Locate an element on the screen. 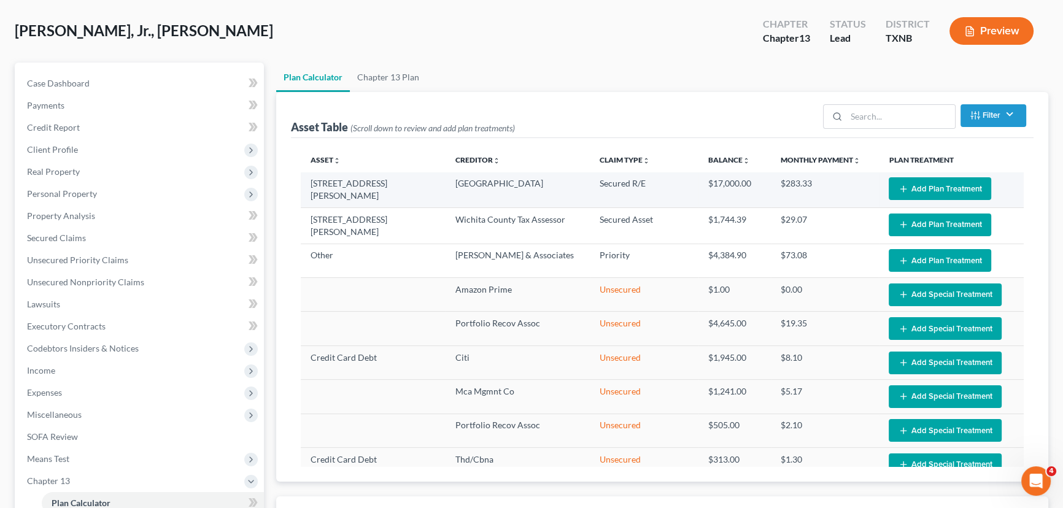 This screenshot has width=1063, height=508. td: $505.00 is located at coordinates (735, 430).